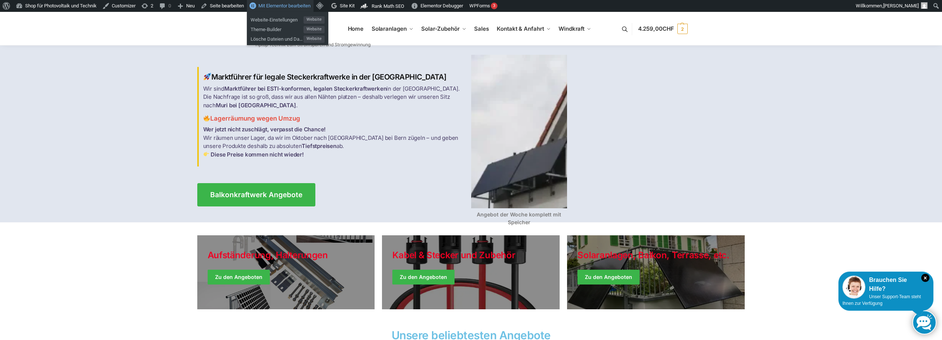  I want to click on div: Brauchen Sie Hilfe?, so click(886, 285).